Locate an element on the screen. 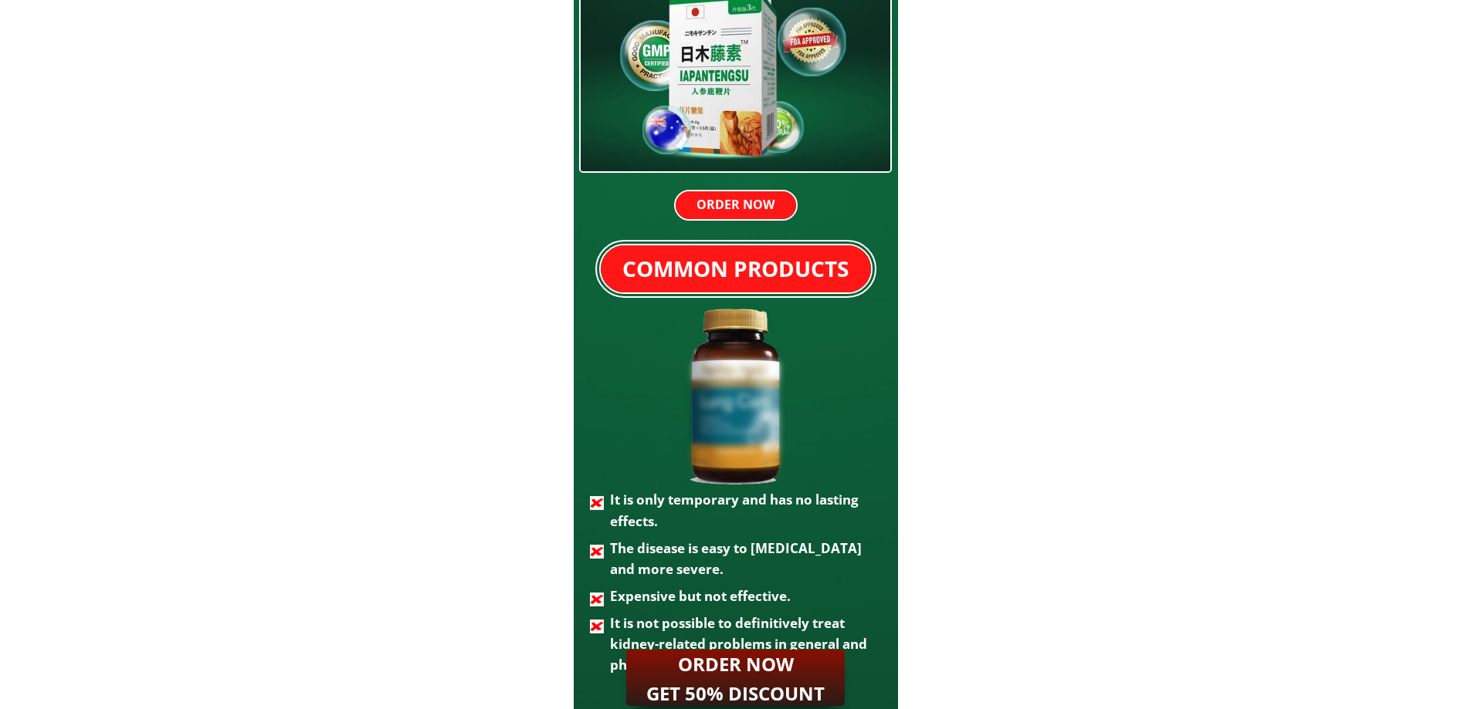  h2: ORDER NOW GET 50% DISCOUNT is located at coordinates (735, 679).